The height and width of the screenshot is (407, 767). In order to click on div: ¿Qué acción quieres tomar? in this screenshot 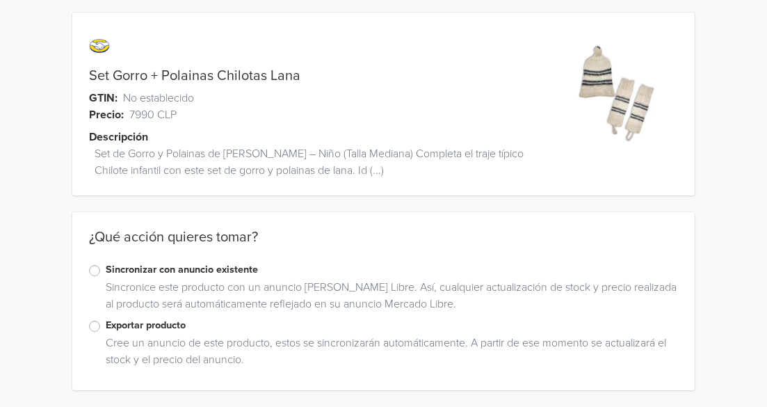, I will do `click(383, 245)`.